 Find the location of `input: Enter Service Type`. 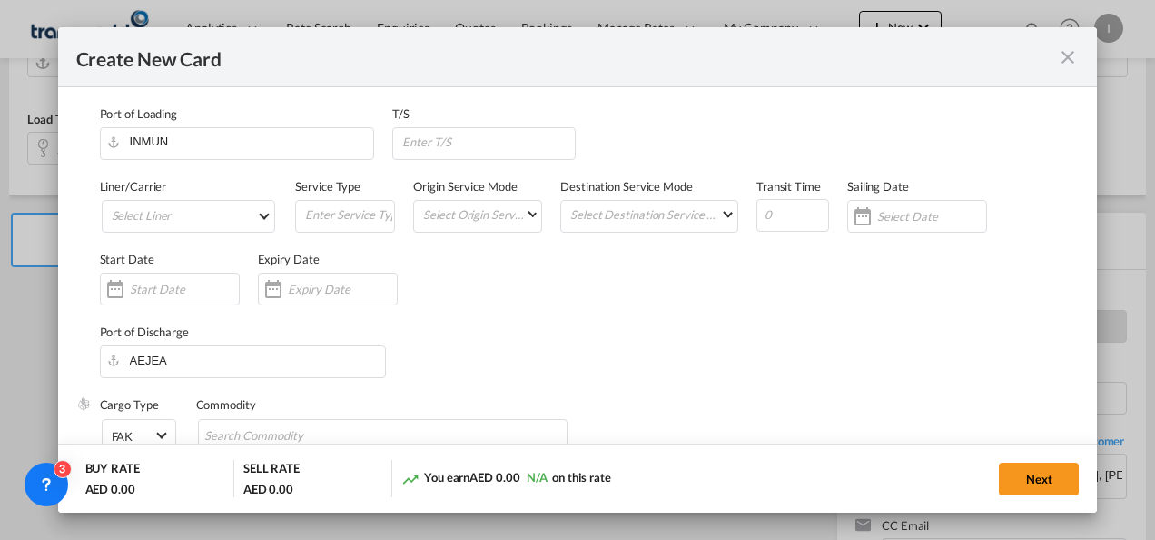

input: Enter Service Type is located at coordinates (349, 214).